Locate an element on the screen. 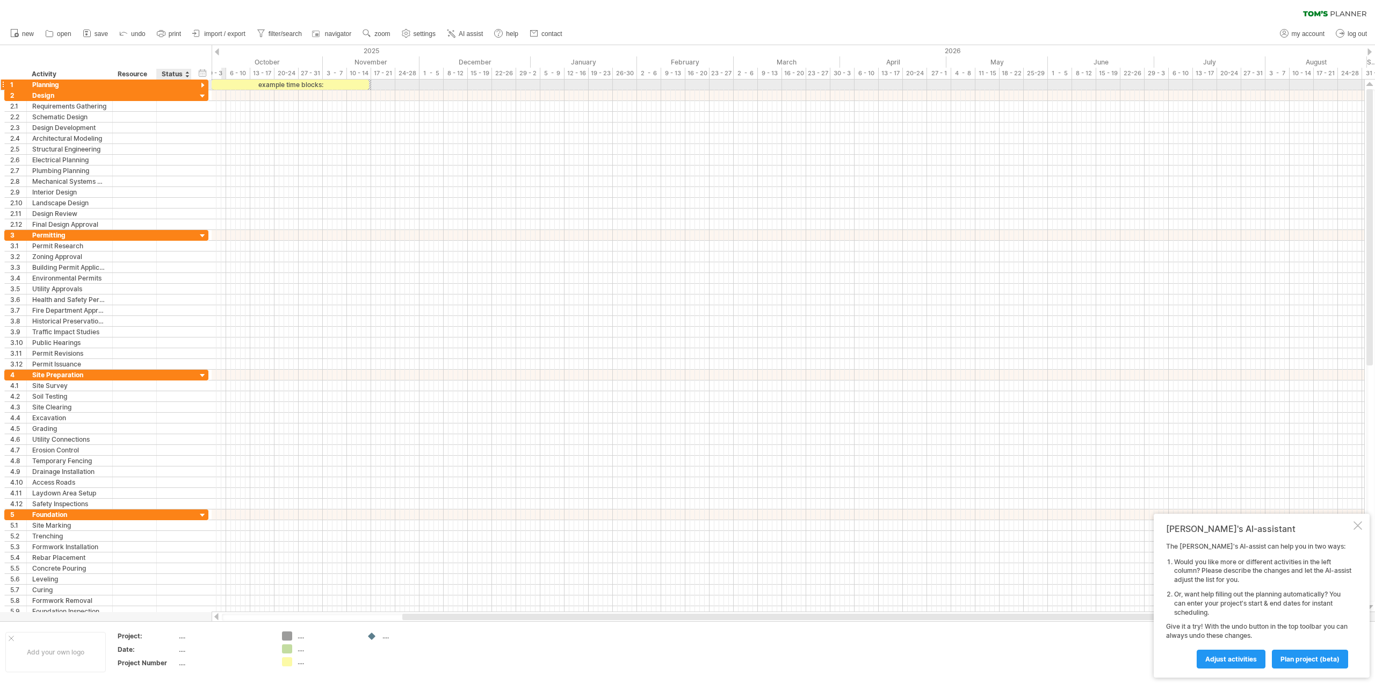 This screenshot has height=683, width=1375. div: 4.7 is located at coordinates (18, 450).